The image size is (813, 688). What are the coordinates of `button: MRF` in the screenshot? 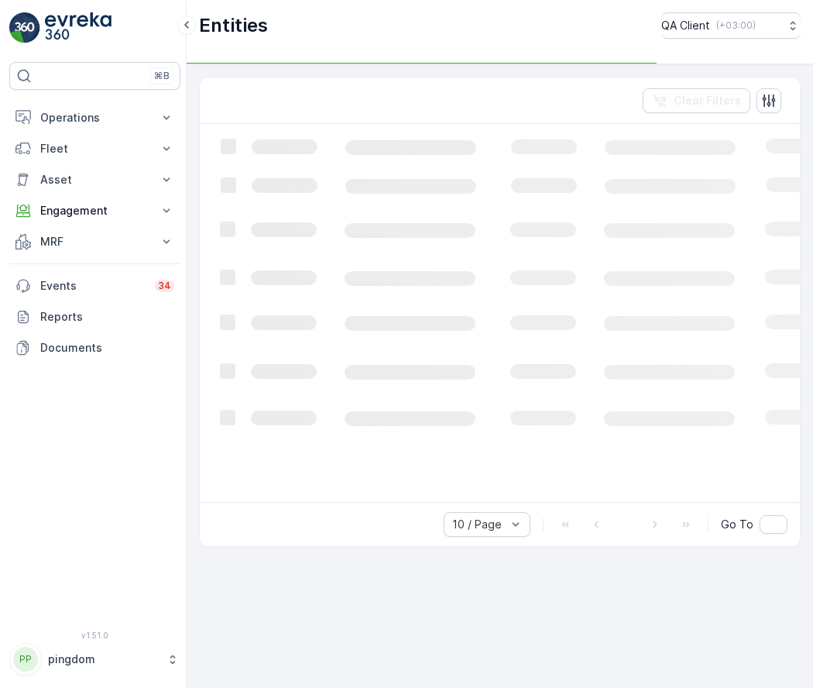 It's located at (94, 242).